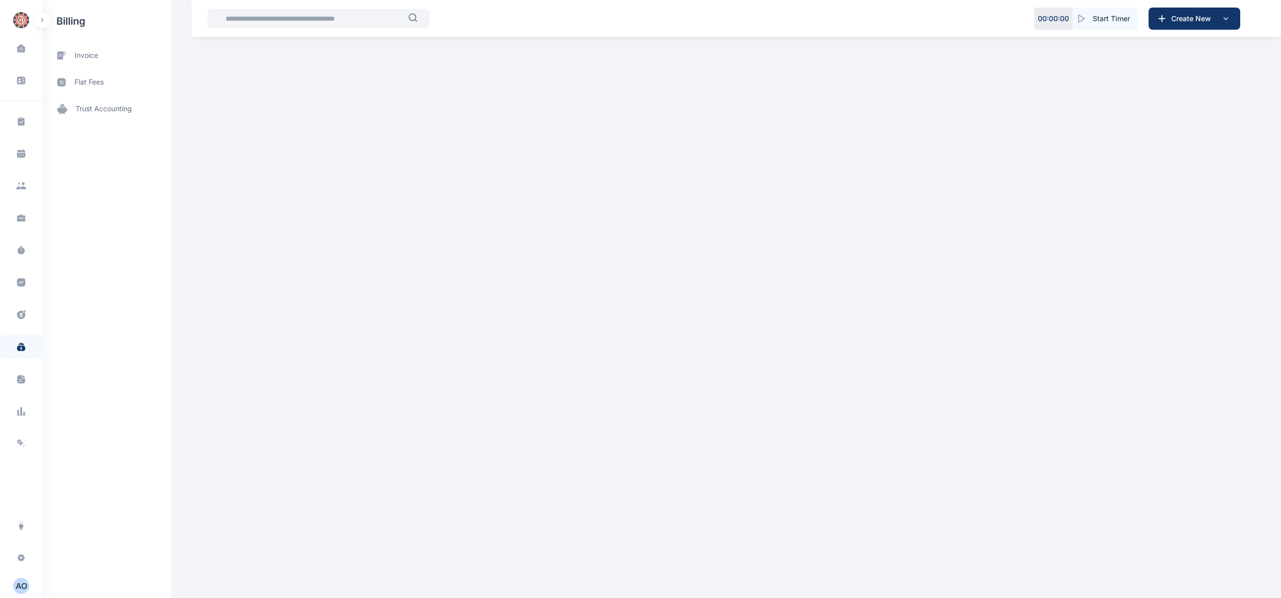  Describe the element at coordinates (1194, 19) in the screenshot. I see `button: Create New` at that location.